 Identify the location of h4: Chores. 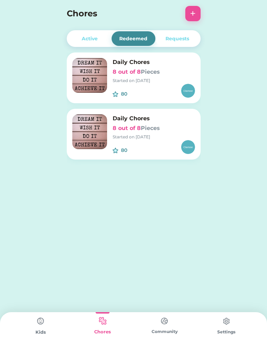
(124, 14).